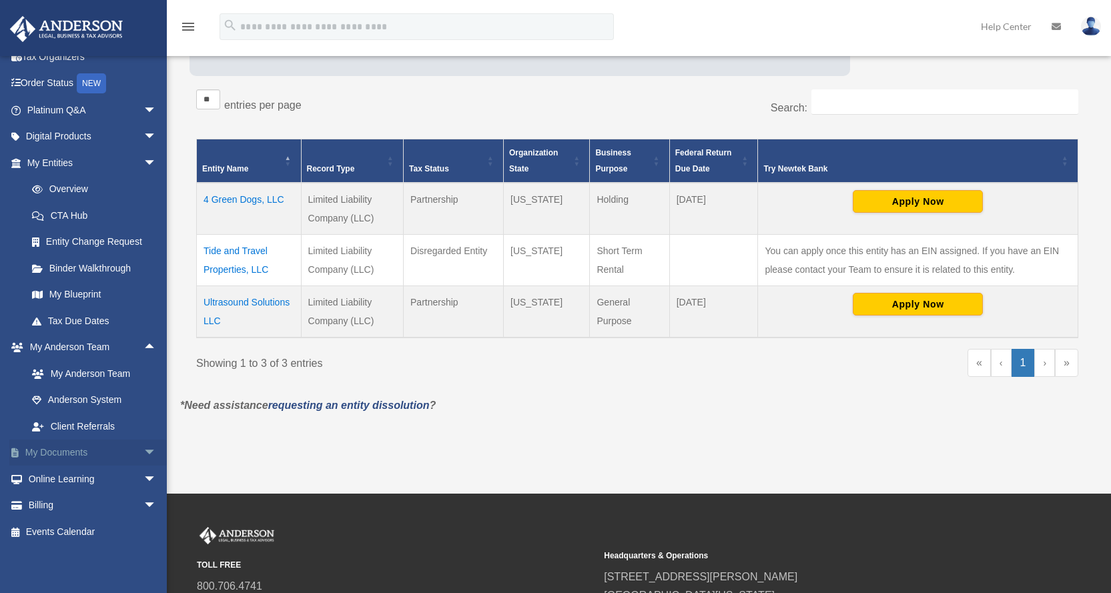 Image resolution: width=1111 pixels, height=593 pixels. Describe the element at coordinates (910, 169) in the screenshot. I see `div: Try Newtek Bank` at that location.